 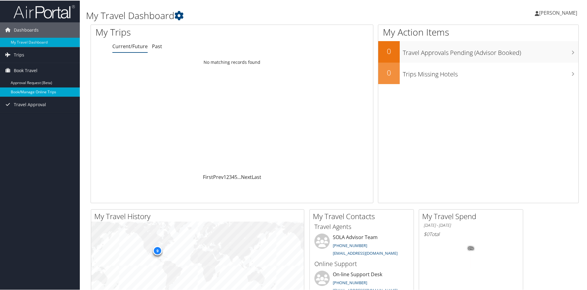 I want to click on a: 0Trips Missing Hotels, so click(x=478, y=73).